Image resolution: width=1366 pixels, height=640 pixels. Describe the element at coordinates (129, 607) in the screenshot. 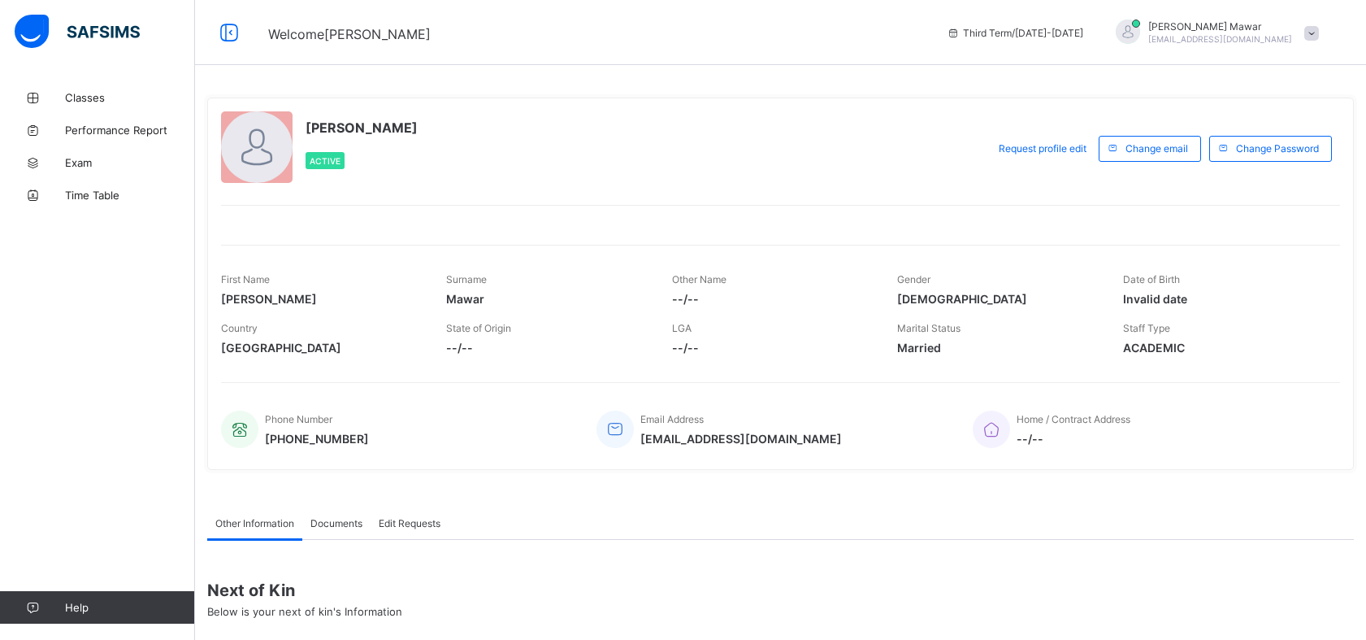

I see `span: Help` at that location.